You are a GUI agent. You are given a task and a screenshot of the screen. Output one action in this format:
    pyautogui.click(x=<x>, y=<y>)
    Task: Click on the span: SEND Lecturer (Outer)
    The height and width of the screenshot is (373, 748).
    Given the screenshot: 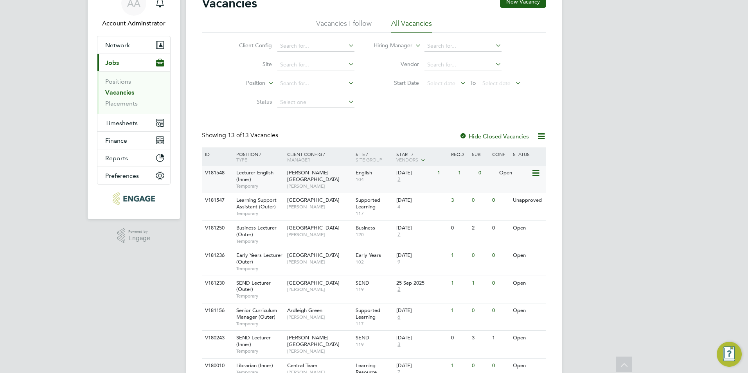 What is the action you would take?
    pyautogui.click(x=253, y=286)
    